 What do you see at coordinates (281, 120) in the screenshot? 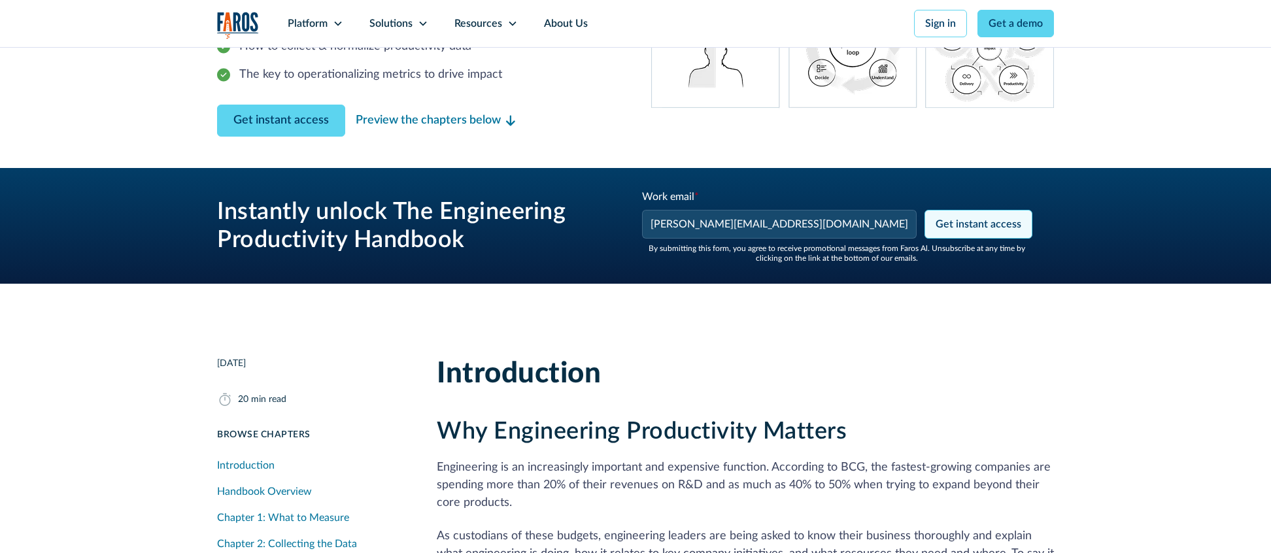
I see `a: Contact Modal` at bounding box center [281, 120].